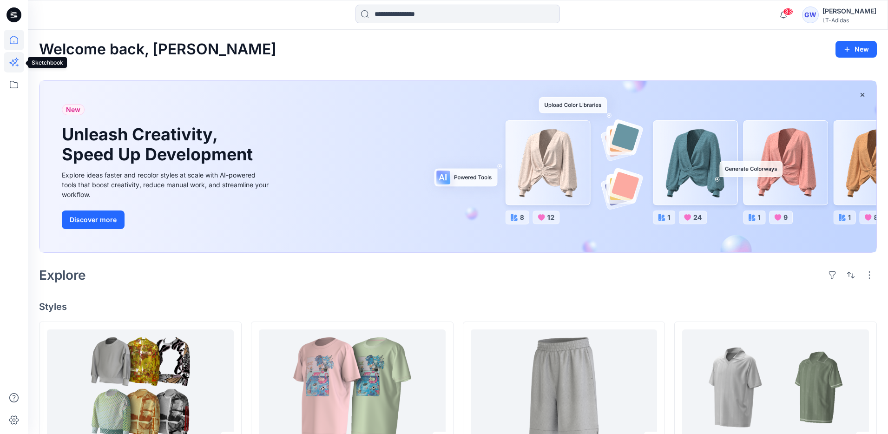 Image resolution: width=888 pixels, height=434 pixels. What do you see at coordinates (458, 307) in the screenshot?
I see `h4: Styles` at bounding box center [458, 307].